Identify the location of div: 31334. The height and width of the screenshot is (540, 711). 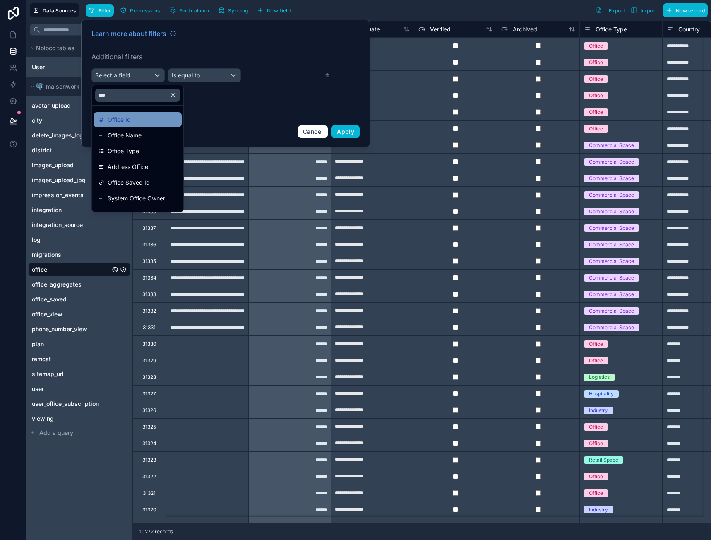
(149, 278).